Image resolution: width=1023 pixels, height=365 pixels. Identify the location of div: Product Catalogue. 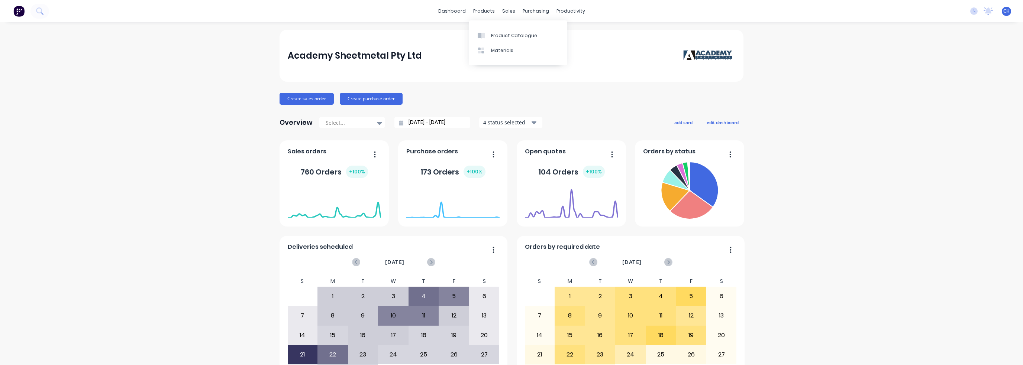
(514, 36).